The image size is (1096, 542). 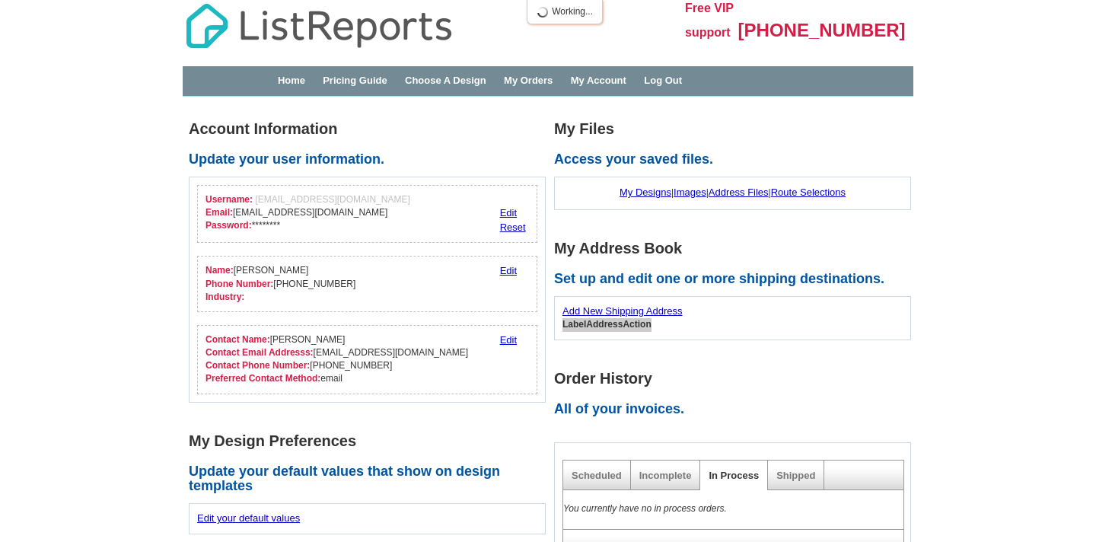 What do you see at coordinates (219, 212) in the screenshot?
I see `strong: Email:` at bounding box center [219, 212].